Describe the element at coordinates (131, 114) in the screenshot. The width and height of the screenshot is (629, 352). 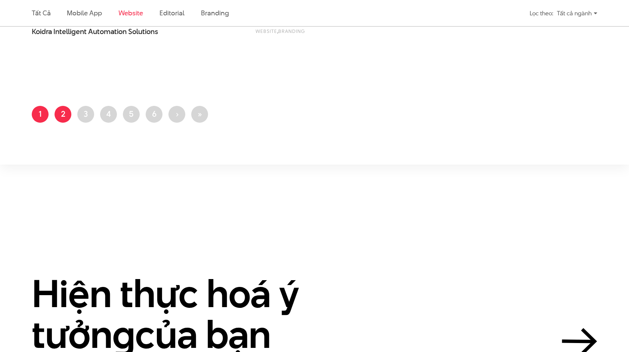
I see `a: 5` at that location.